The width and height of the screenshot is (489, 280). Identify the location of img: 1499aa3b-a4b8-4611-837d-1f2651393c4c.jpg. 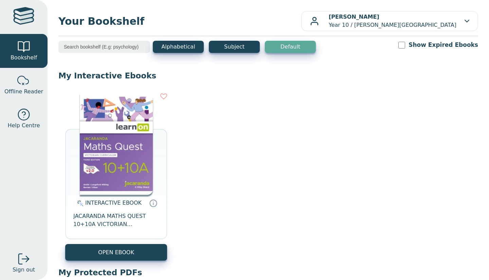
(116, 144).